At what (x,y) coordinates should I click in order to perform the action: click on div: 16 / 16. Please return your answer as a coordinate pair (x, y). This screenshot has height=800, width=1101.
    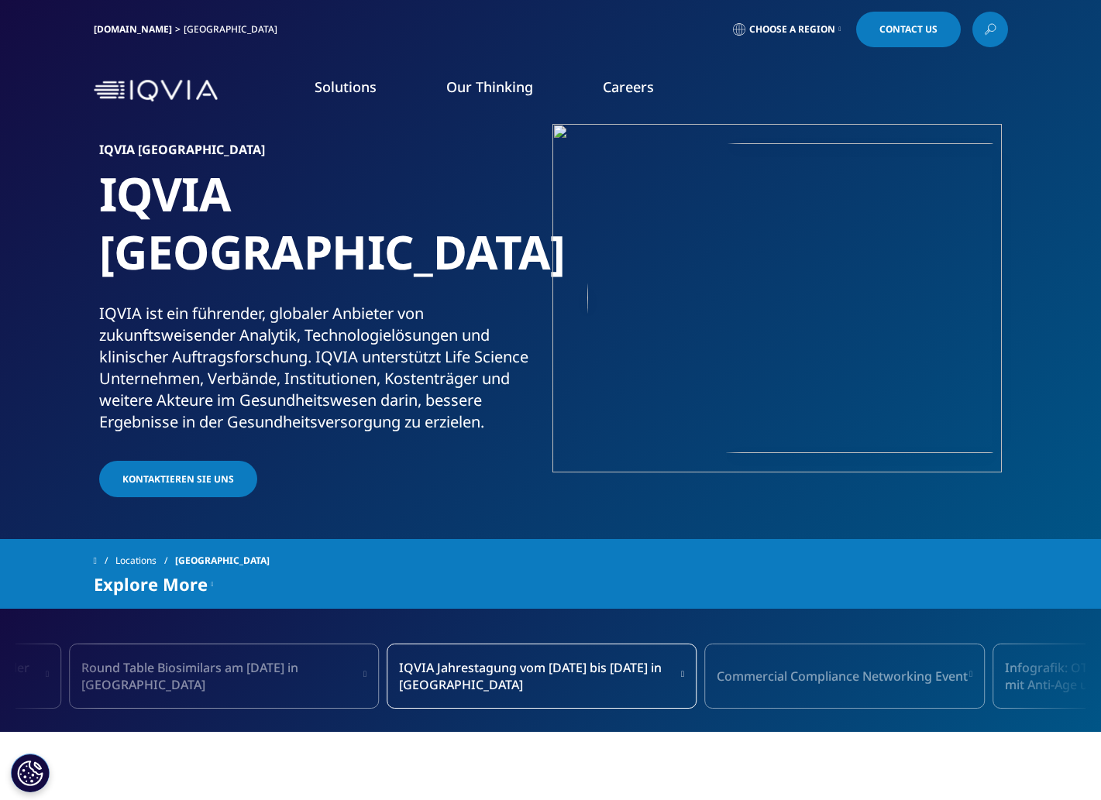
    Looking at the image, I should click on (224, 676).